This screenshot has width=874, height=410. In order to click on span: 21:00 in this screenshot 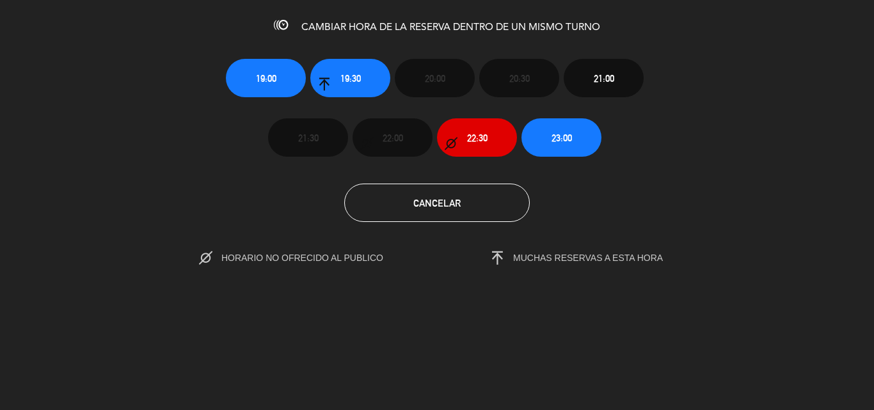, I will do `click(604, 78)`.